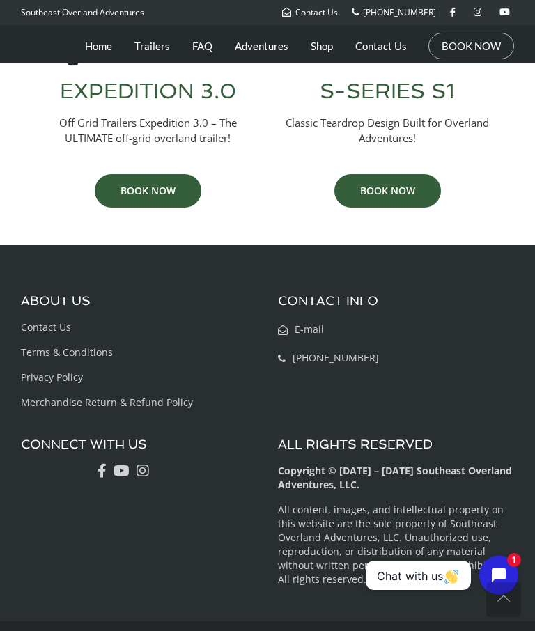 The width and height of the screenshot is (535, 631). Describe the element at coordinates (316, 12) in the screenshot. I see `span: Contact Us` at that location.